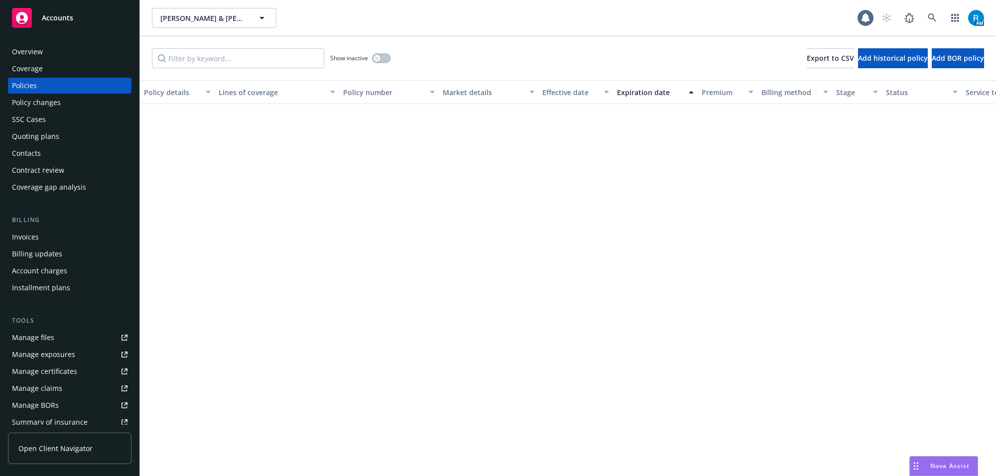 This screenshot has height=476, width=996. Describe the element at coordinates (37, 389) in the screenshot. I see `div: Manage claims` at that location.